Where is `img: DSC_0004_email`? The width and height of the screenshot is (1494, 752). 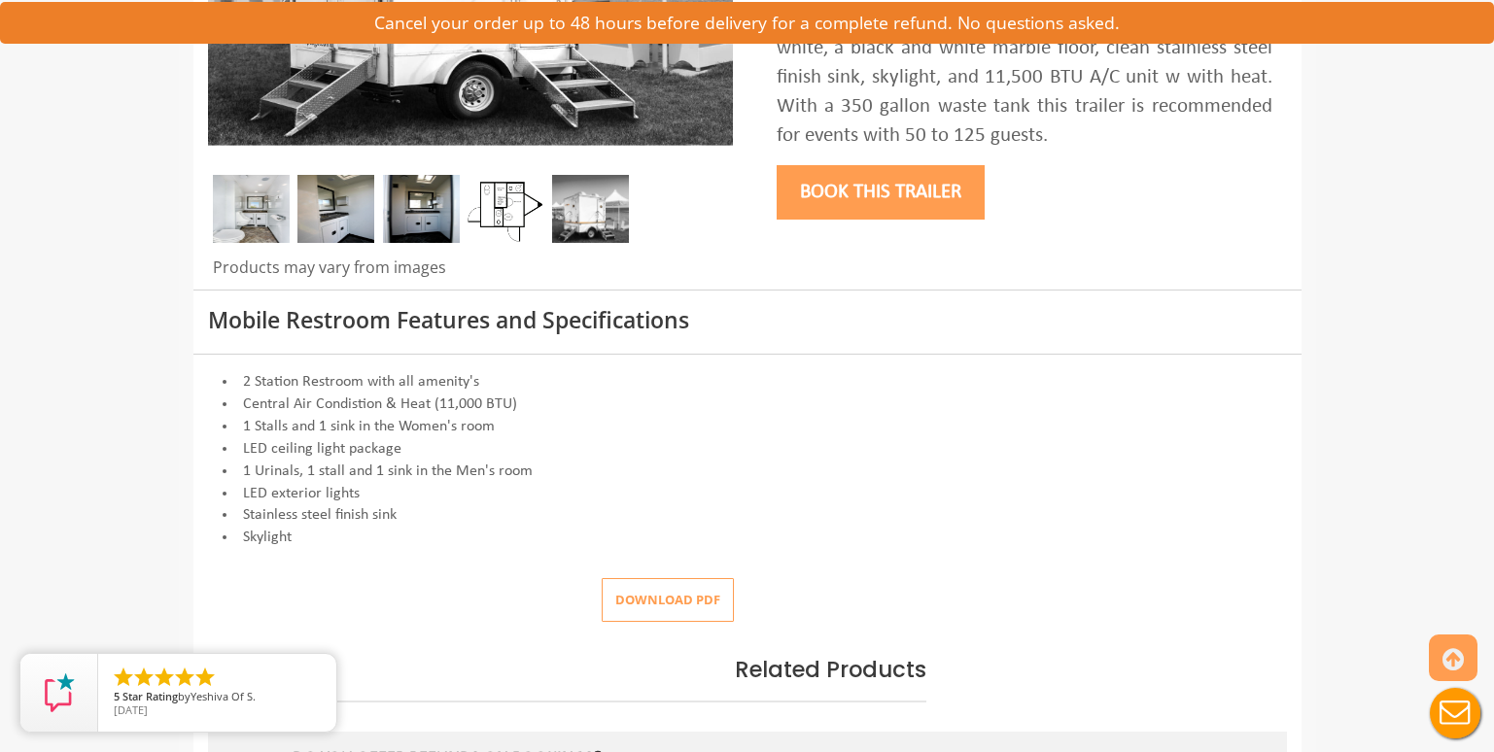 img: DSC_0004_email is located at coordinates (421, 209).